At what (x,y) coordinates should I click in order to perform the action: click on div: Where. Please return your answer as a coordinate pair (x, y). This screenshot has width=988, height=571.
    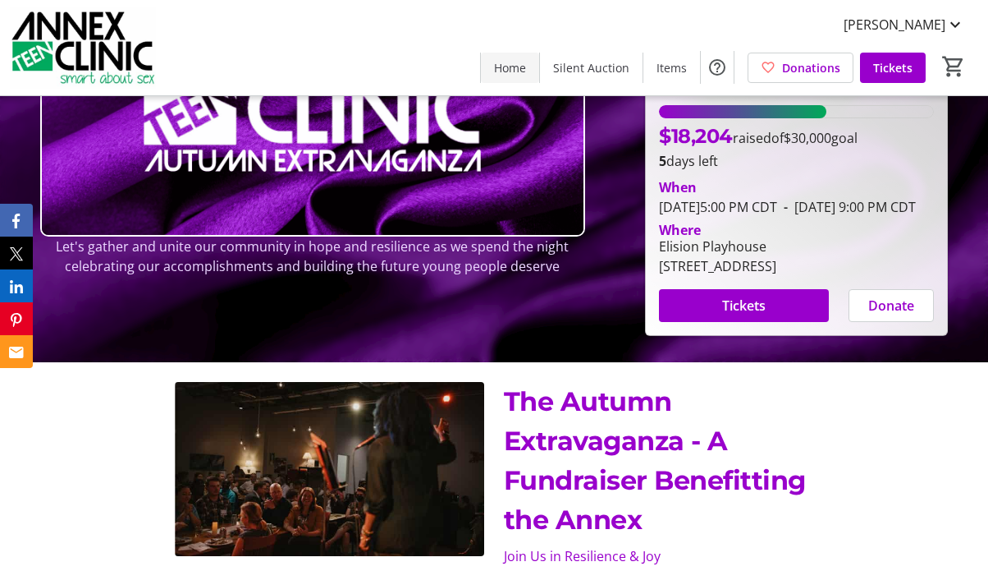
    Looking at the image, I should click on (680, 230).